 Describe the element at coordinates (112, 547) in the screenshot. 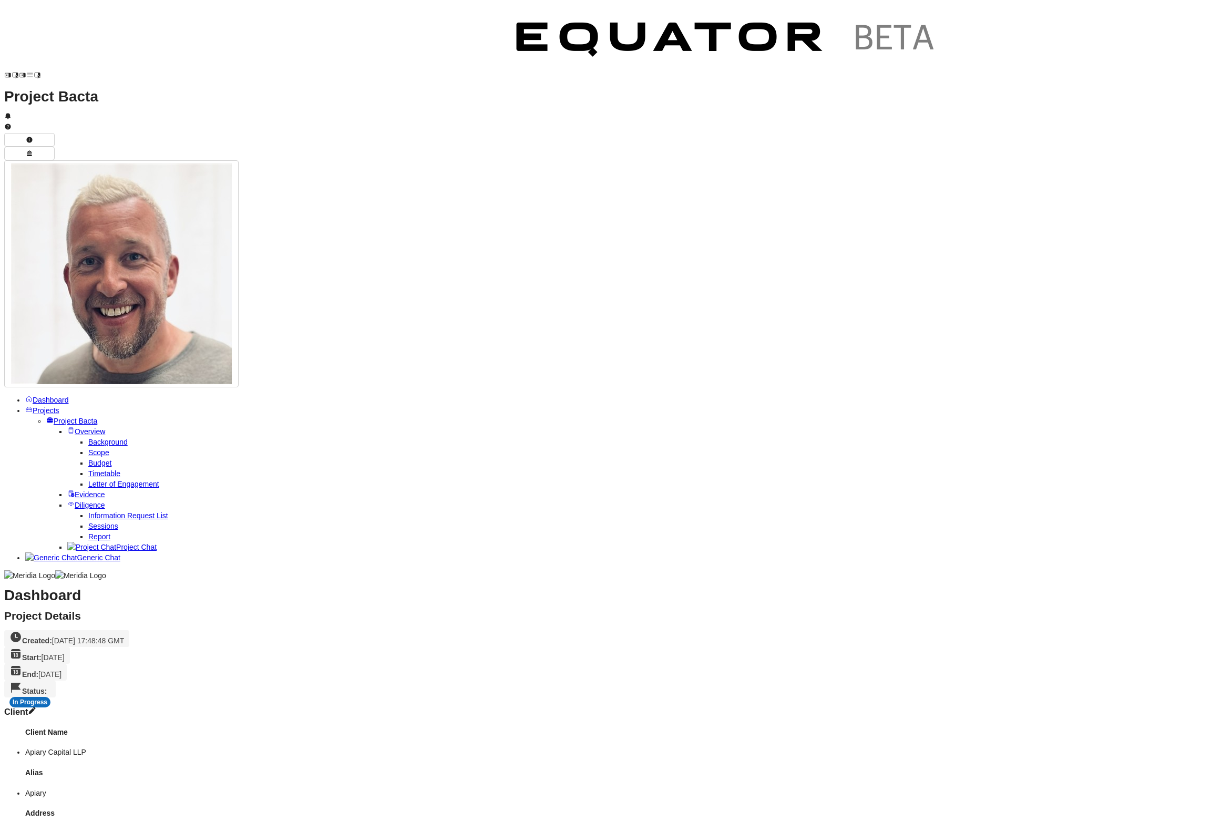

I see `a: Project ChatProject Chat` at that location.